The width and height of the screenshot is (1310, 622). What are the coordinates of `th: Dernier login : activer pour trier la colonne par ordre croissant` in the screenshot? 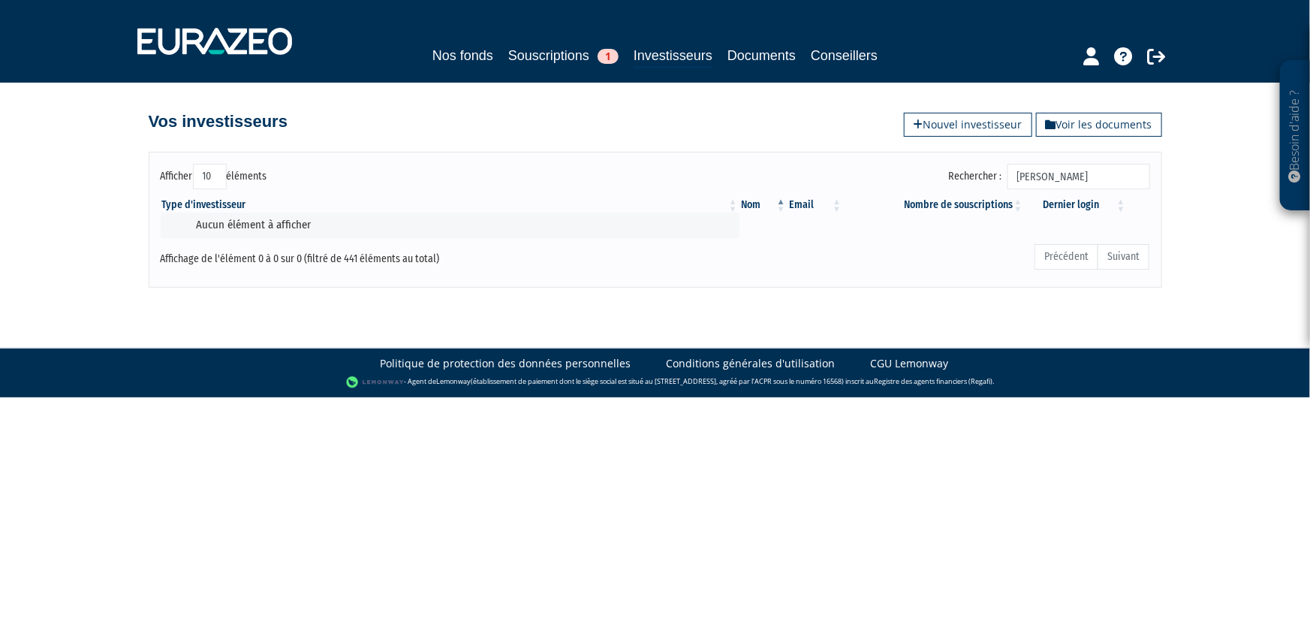 It's located at (1076, 205).